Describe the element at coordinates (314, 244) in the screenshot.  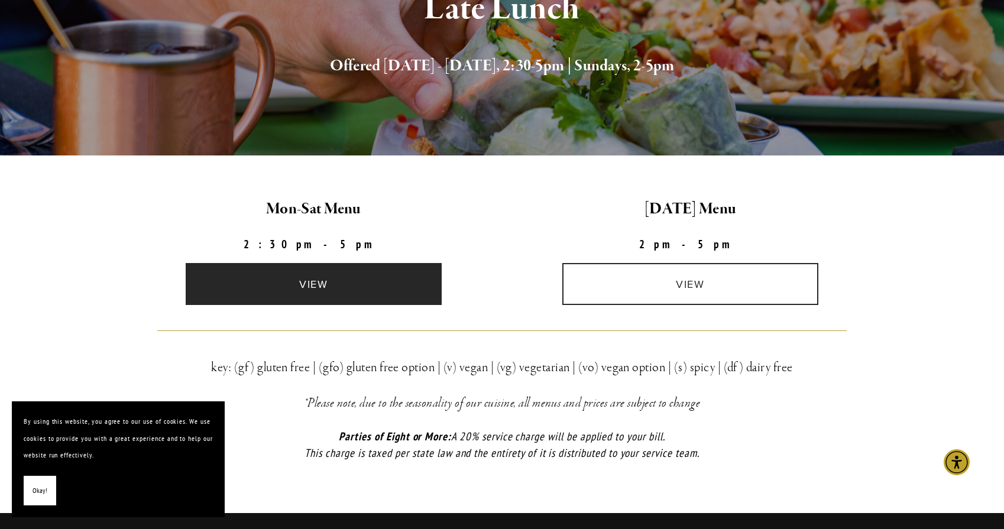
I see `strong: 2:30pm-5pm` at that location.